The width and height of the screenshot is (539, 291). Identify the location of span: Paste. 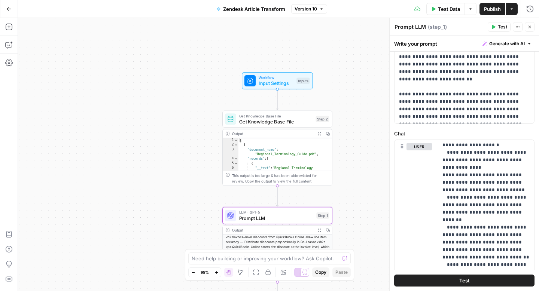
(341, 272).